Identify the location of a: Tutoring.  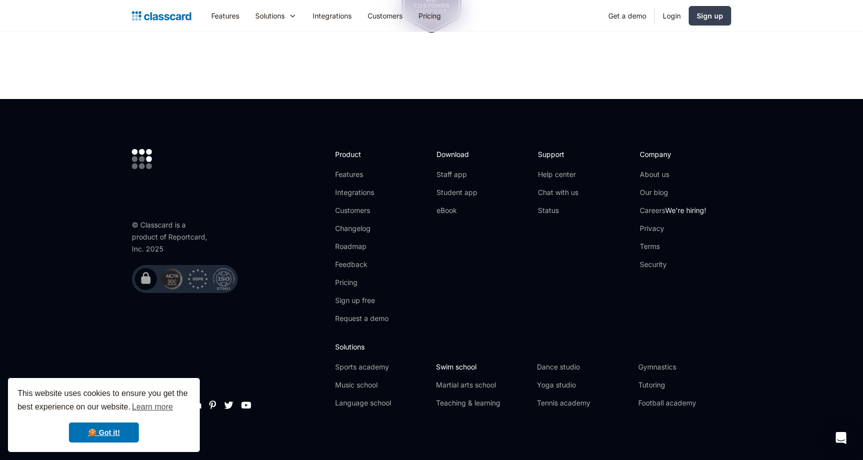
(685, 385).